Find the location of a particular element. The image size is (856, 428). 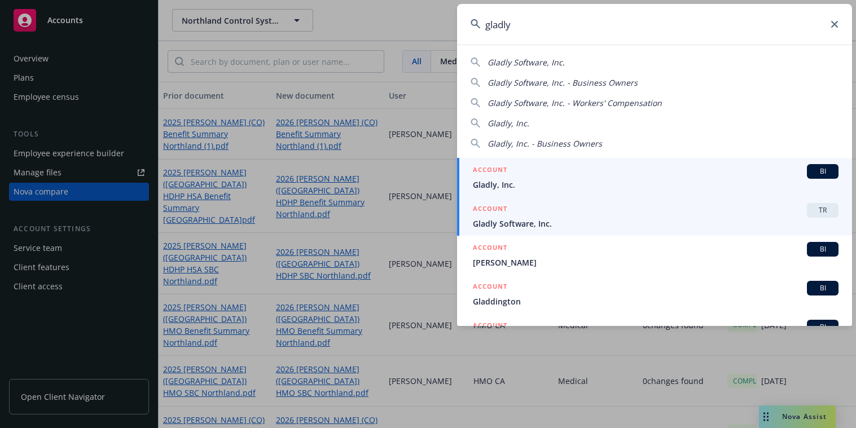

a: ACCOUNTBIGladdington is located at coordinates (655, 294).